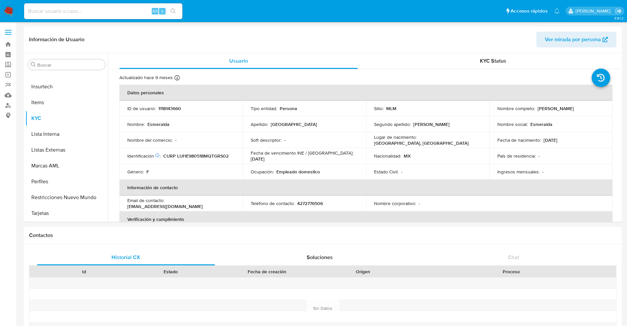  I want to click on p: Segundo apellido :, so click(392, 124).